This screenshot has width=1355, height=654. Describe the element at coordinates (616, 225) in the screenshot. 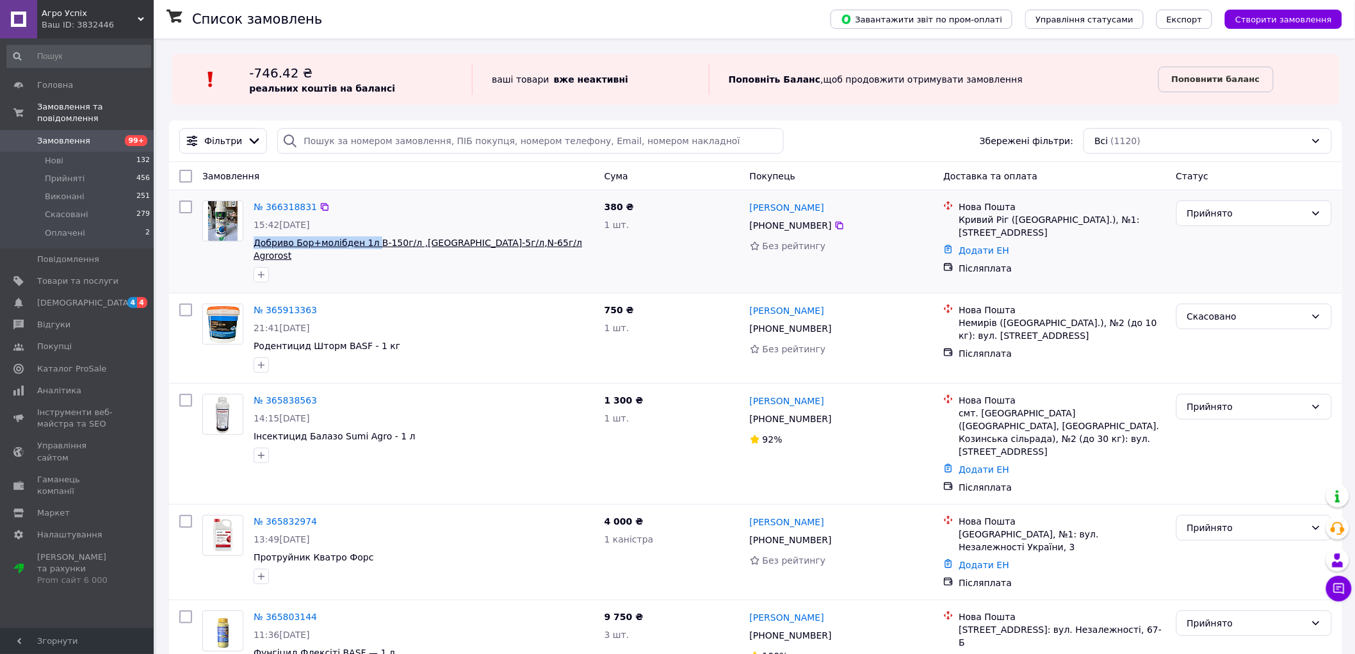

I see `span: 1 шт.` at that location.